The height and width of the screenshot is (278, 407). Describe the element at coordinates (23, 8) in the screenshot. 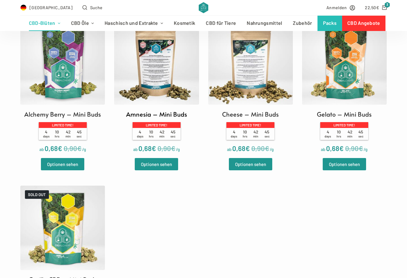

I see `img: DE Flag` at that location.